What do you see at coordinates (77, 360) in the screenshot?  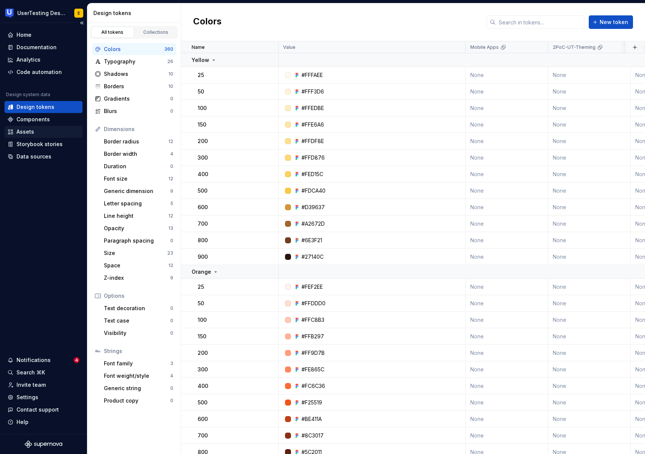 I see `span: 4` at bounding box center [77, 360].